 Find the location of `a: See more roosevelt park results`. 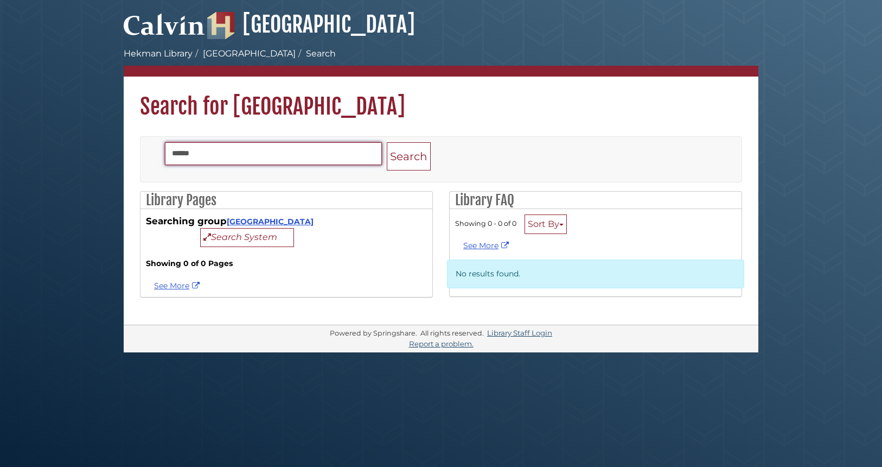

a: See more roosevelt park results is located at coordinates (178, 285).